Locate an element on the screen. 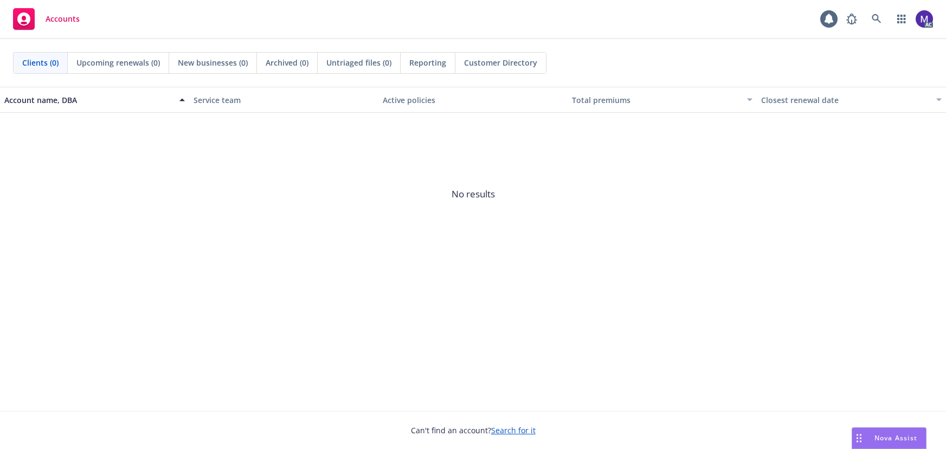  span: Upcoming renewals (0) is located at coordinates (118, 62).